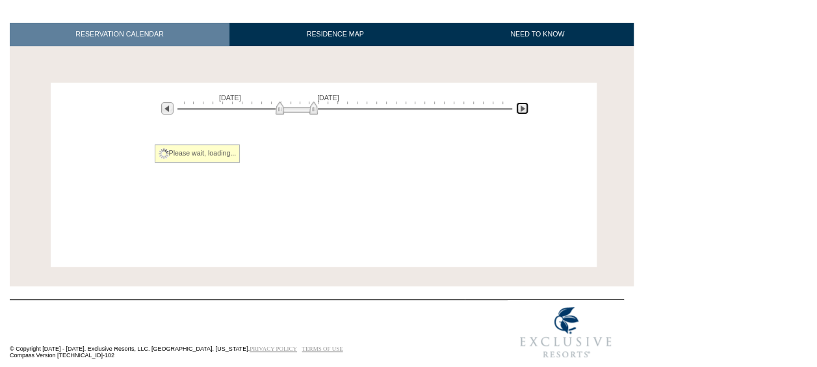 This screenshot has width=817, height=367. I want to click on a: NEED TO KNOW, so click(537, 34).